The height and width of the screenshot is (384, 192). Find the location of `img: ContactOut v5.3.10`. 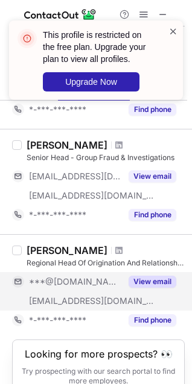

img: ContactOut v5.3.10 is located at coordinates (60, 14).